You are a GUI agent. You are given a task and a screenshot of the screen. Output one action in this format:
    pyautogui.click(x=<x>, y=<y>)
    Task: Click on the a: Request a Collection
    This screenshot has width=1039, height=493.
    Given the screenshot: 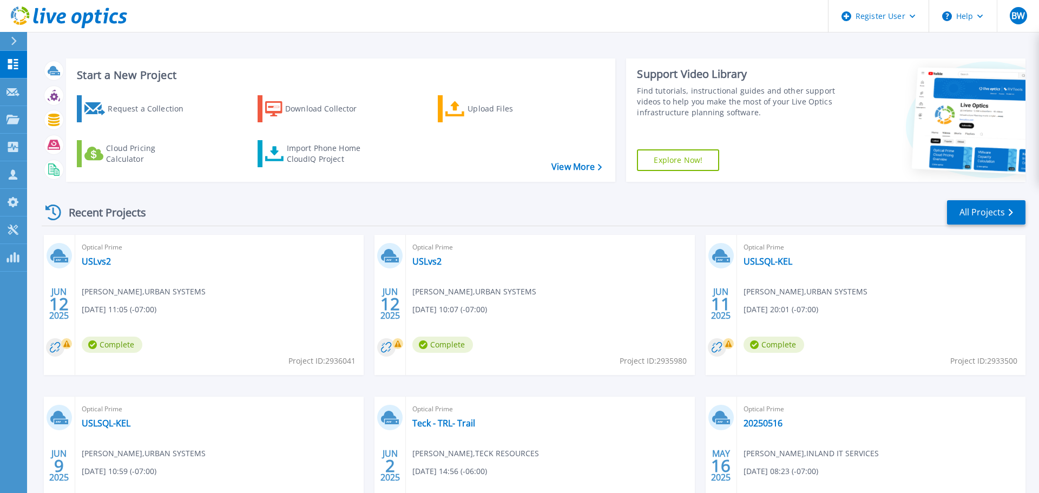 What is the action you would take?
    pyautogui.click(x=137, y=109)
    